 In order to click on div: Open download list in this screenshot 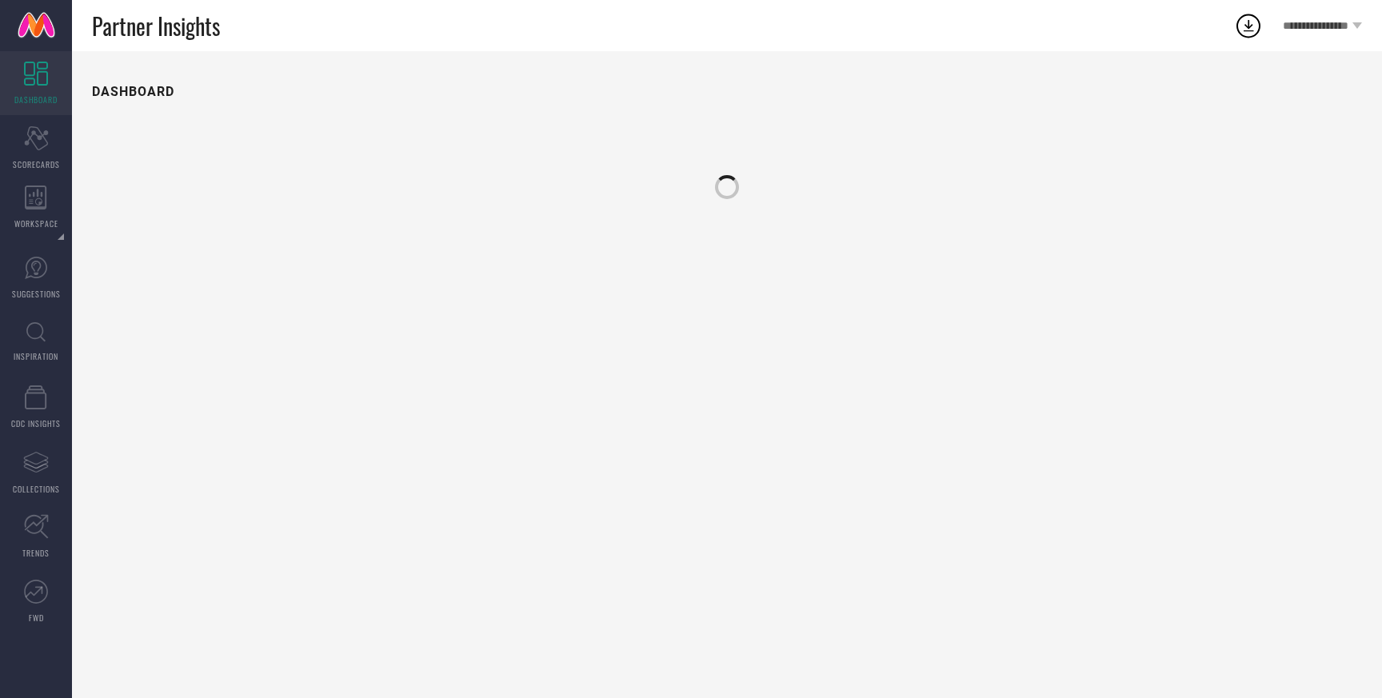, I will do `click(1248, 26)`.